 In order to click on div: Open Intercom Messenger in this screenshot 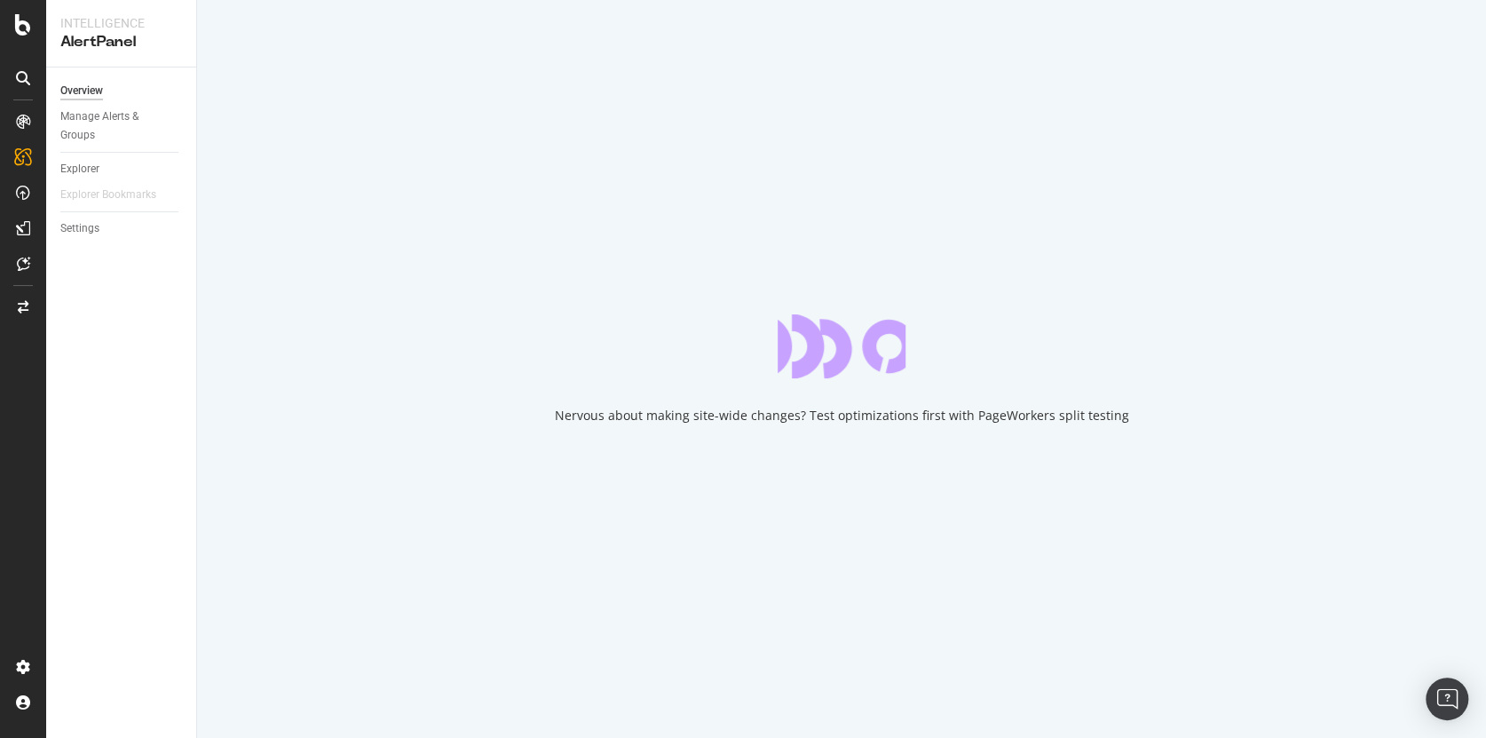, I will do `click(1447, 699)`.